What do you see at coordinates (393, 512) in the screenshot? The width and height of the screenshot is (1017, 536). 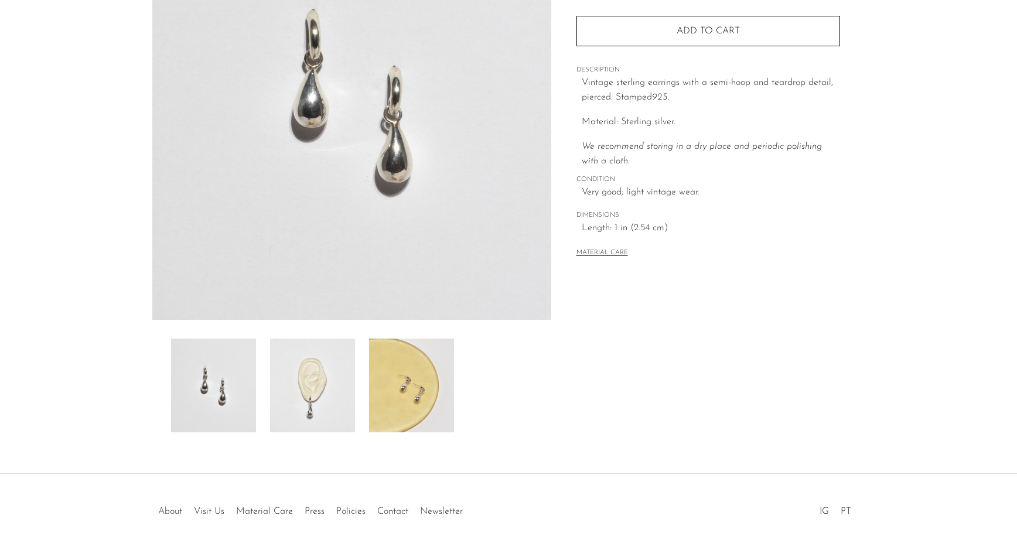 I see `a: Contact` at bounding box center [393, 512].